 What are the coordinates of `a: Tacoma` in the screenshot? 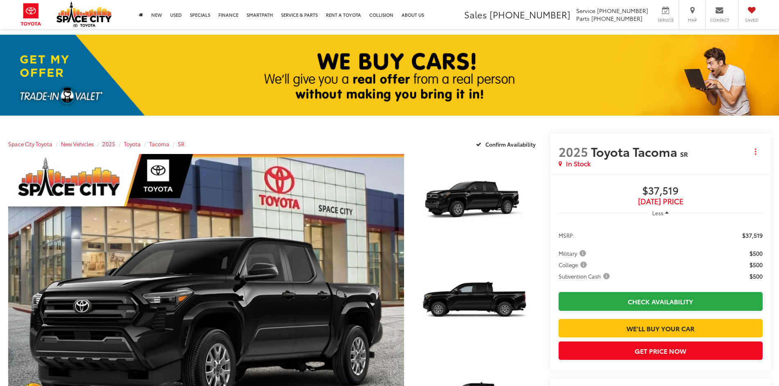 It's located at (159, 144).